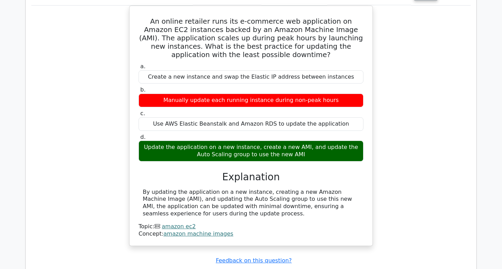  Describe the element at coordinates (143, 113) in the screenshot. I see `span: c.` at that location.